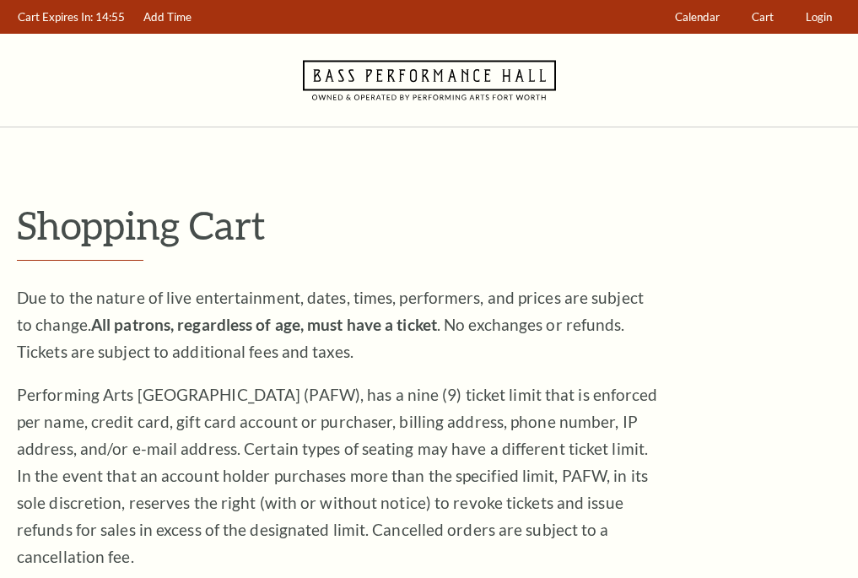 Image resolution: width=858 pixels, height=578 pixels. I want to click on span: Cart, so click(763, 17).